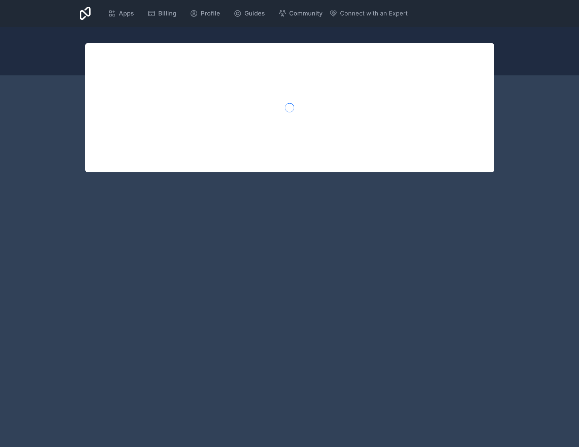 Image resolution: width=579 pixels, height=447 pixels. Describe the element at coordinates (368, 13) in the screenshot. I see `button: Connect with an Expert` at that location.